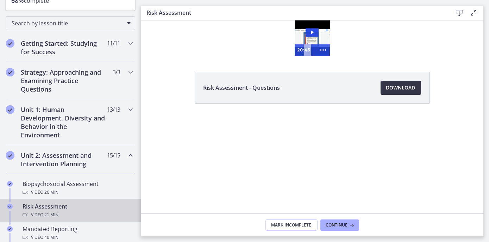  I want to click on span: Continue, so click(337, 225).